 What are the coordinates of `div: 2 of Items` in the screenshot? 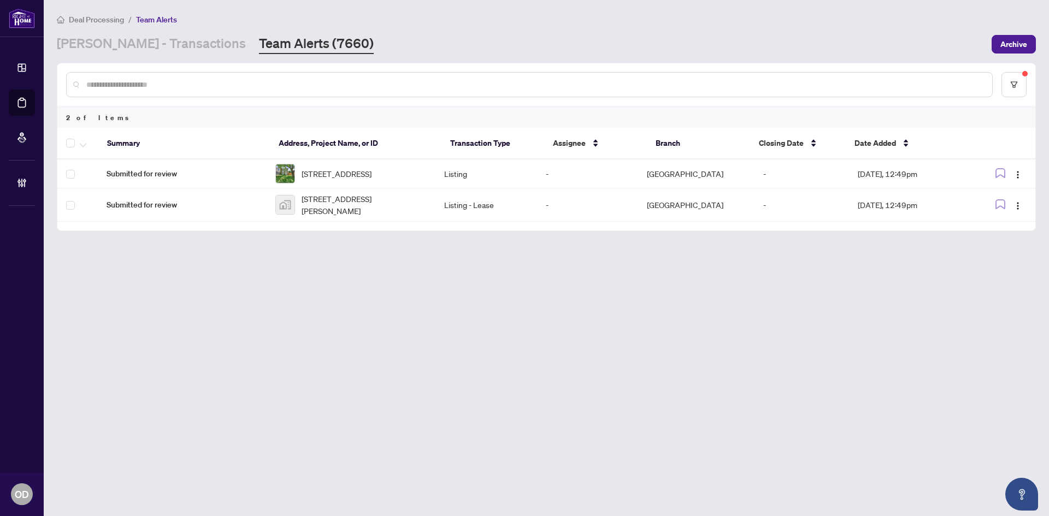 It's located at (546, 117).